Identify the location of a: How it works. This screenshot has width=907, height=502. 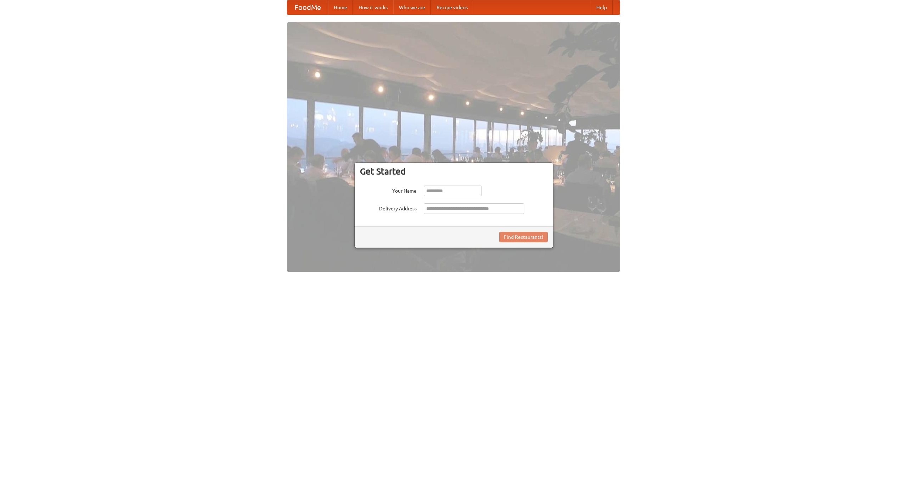
(373, 7).